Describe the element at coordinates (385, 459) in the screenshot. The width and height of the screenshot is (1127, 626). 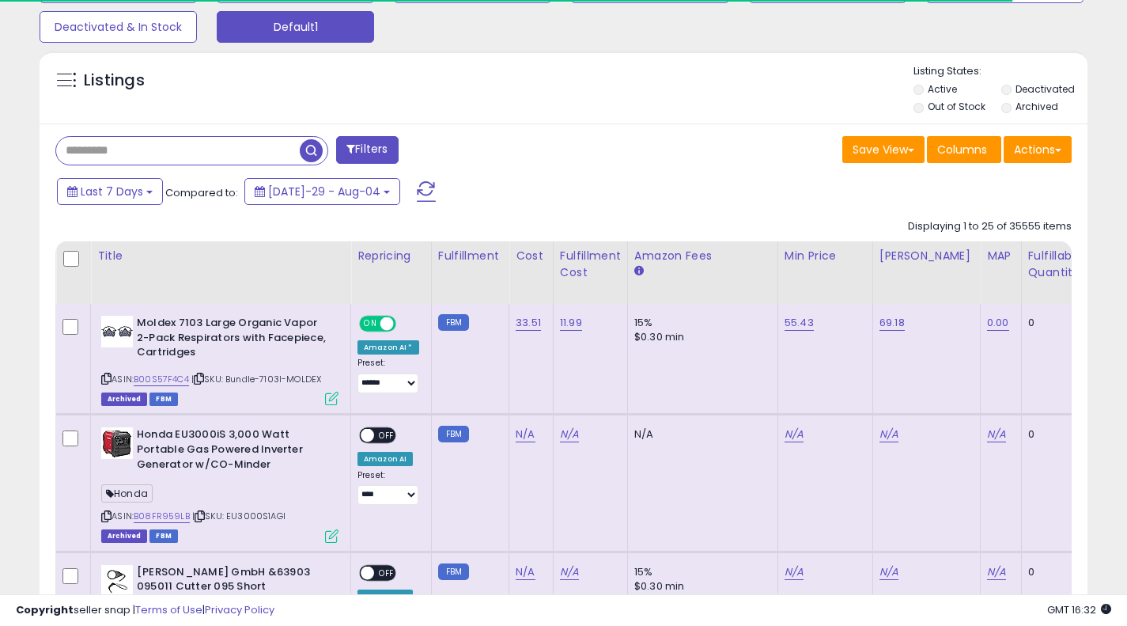
I see `div: Amazon AI` at that location.